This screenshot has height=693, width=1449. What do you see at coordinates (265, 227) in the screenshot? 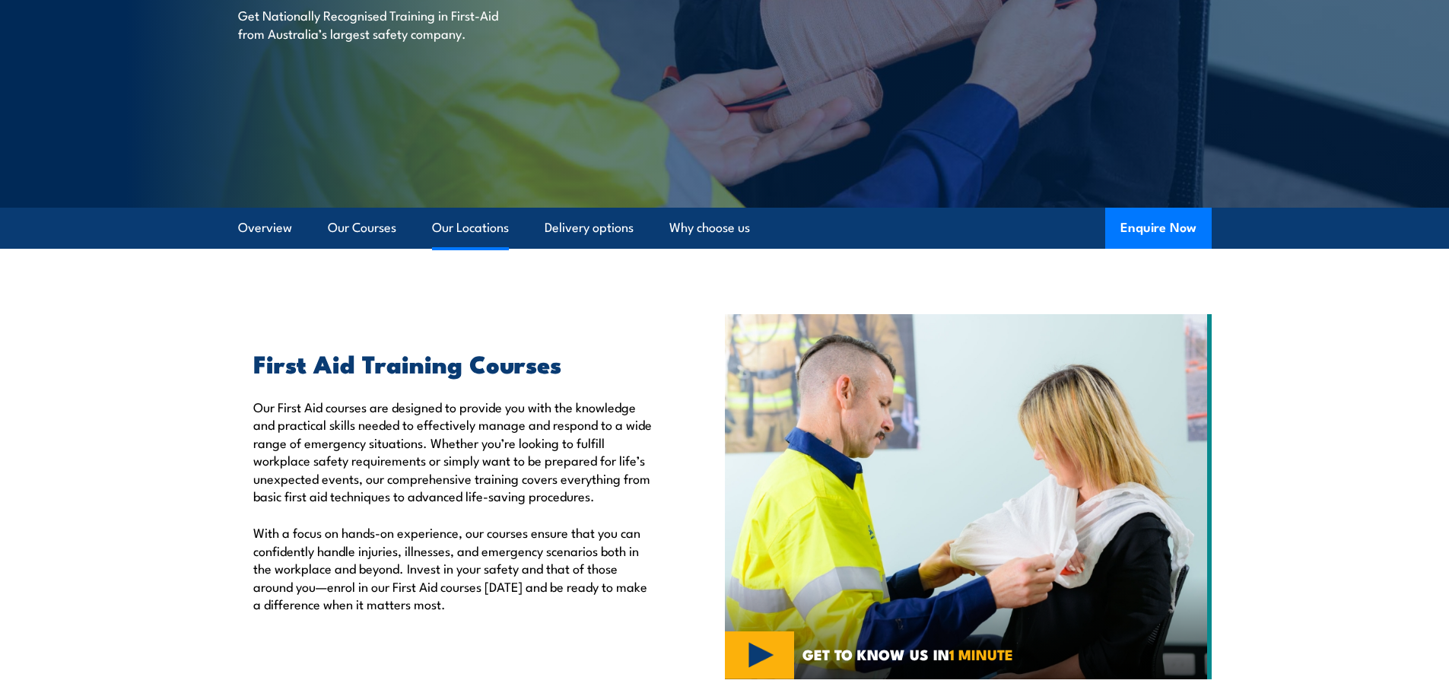
I see `a: Overview` at bounding box center [265, 227].